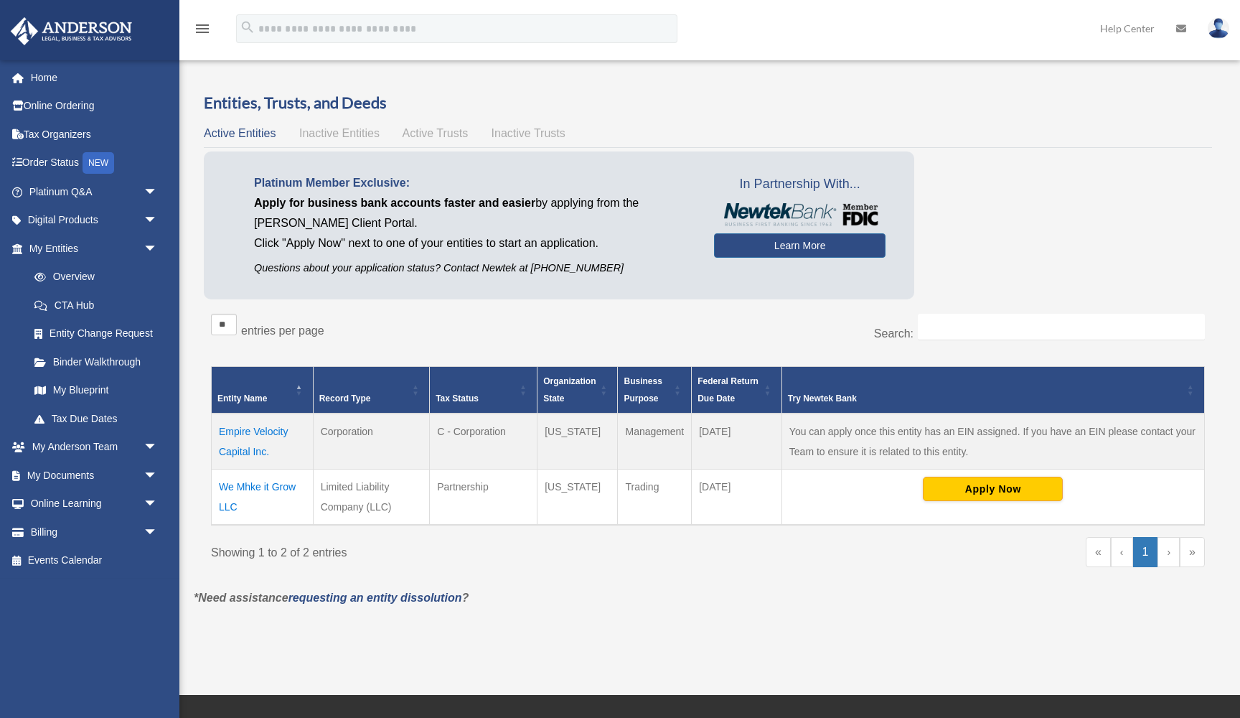 This screenshot has height=718, width=1240. I want to click on p: Platinum Member Exclusive:, so click(473, 183).